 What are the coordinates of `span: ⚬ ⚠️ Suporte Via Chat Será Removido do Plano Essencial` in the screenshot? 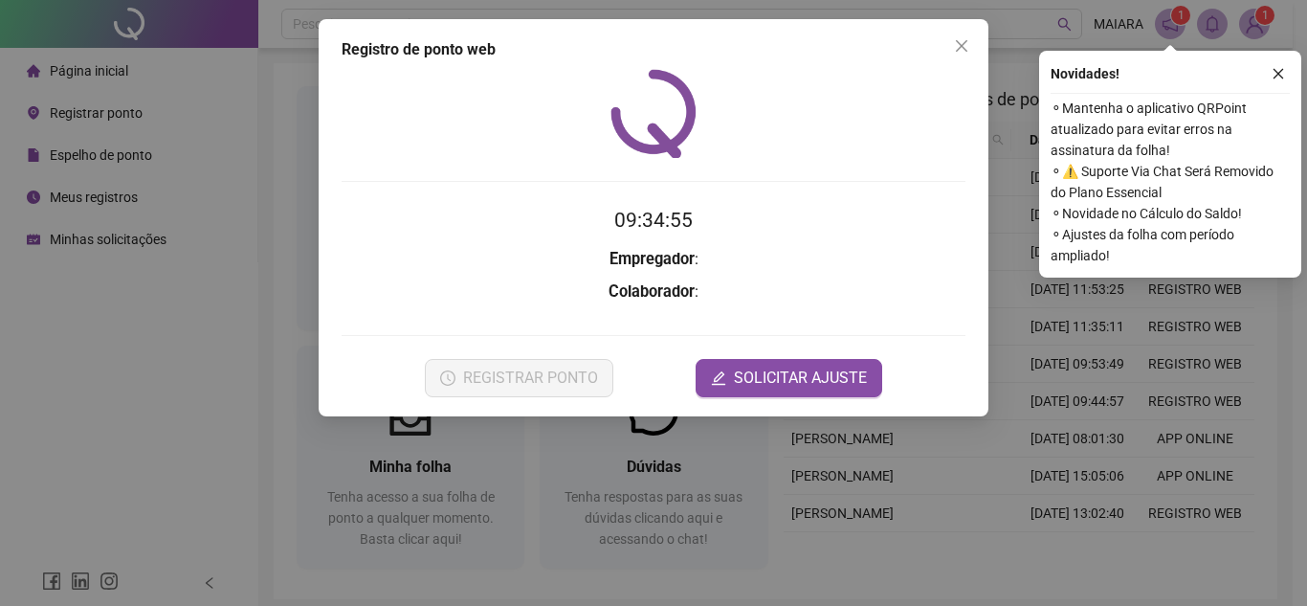 It's located at (1170, 182).